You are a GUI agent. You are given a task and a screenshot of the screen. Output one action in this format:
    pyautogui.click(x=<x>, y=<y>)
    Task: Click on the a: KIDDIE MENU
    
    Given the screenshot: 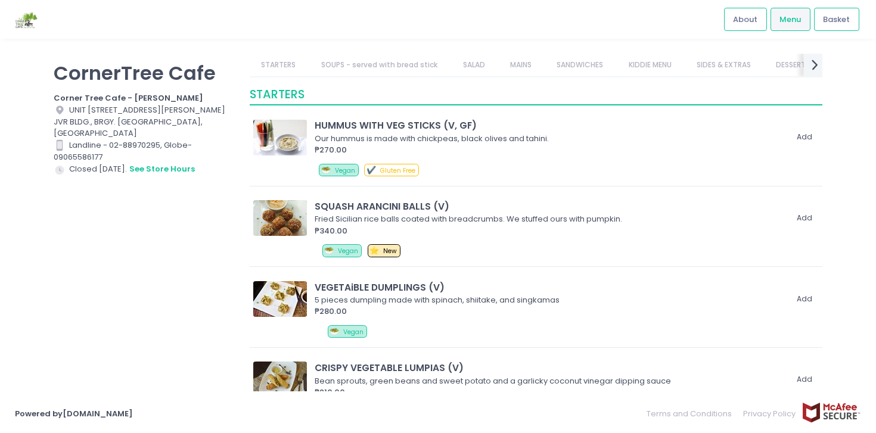 What is the action you would take?
    pyautogui.click(x=650, y=65)
    